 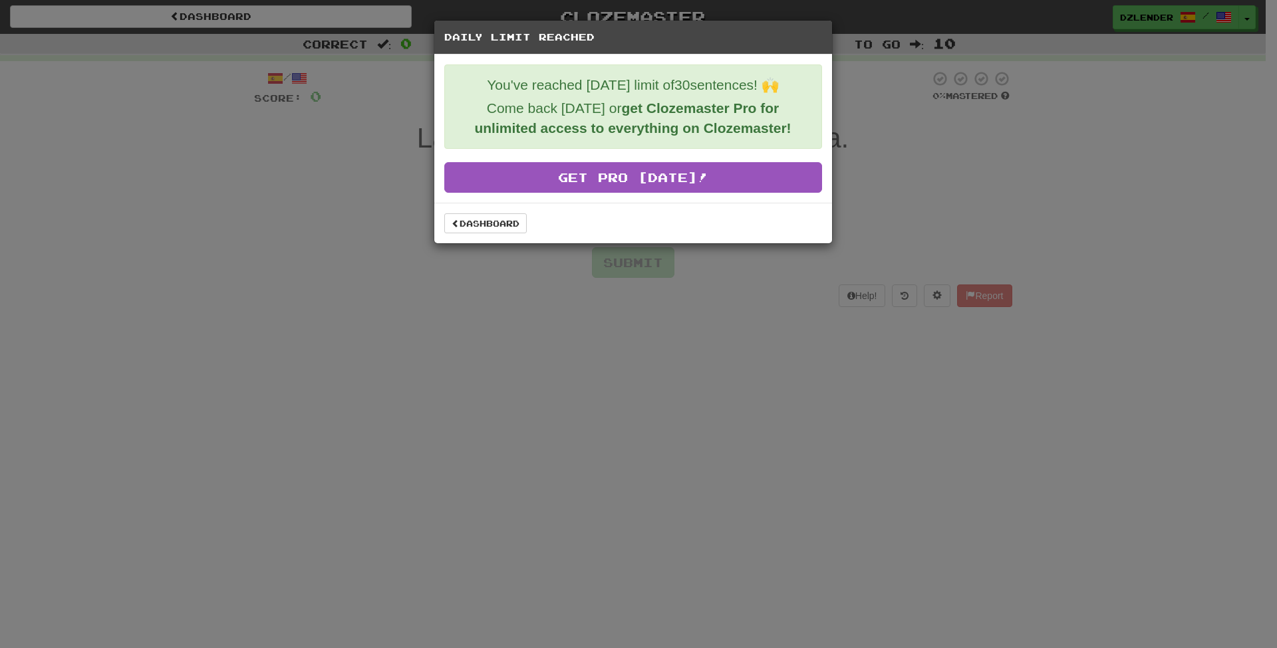 I want to click on h5: Daily Limit Reached, so click(x=633, y=37).